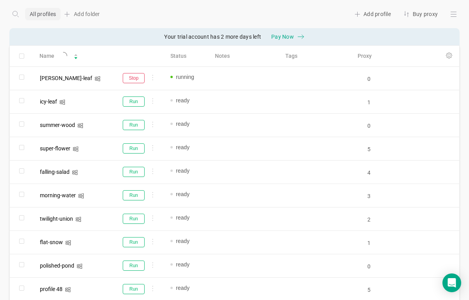 The image size is (469, 300). What do you see at coordinates (55, 148) in the screenshot?
I see `span: super-flower` at bounding box center [55, 148].